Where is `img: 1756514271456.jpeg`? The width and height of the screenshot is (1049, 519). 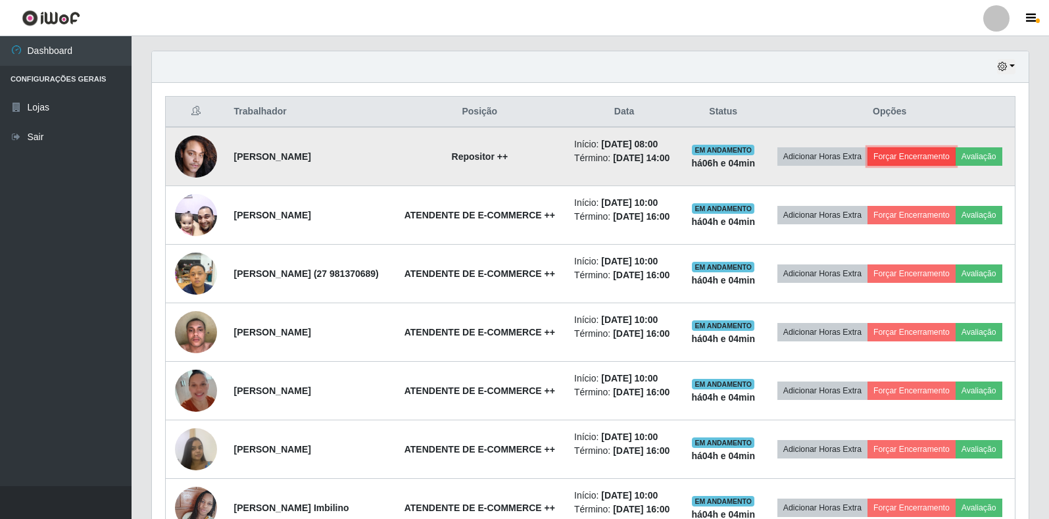
img: 1756514271456.jpeg is located at coordinates (196, 449).